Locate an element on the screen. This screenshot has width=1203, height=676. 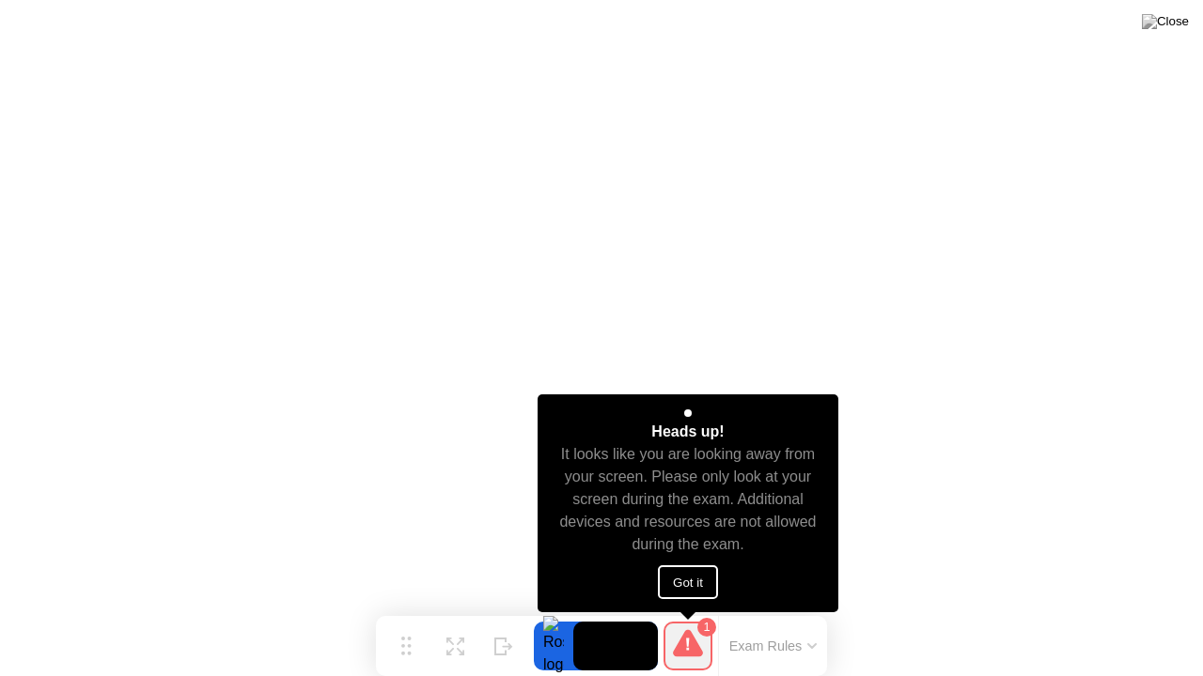
div: 1 is located at coordinates (707, 628).